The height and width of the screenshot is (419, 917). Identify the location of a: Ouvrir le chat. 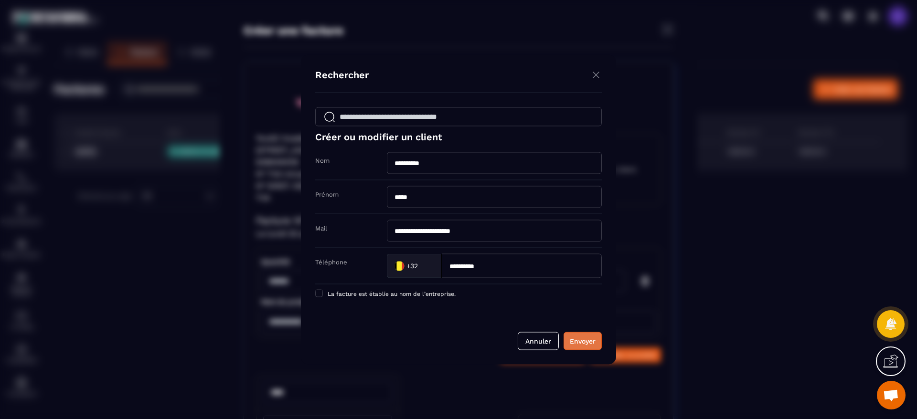
(891, 395).